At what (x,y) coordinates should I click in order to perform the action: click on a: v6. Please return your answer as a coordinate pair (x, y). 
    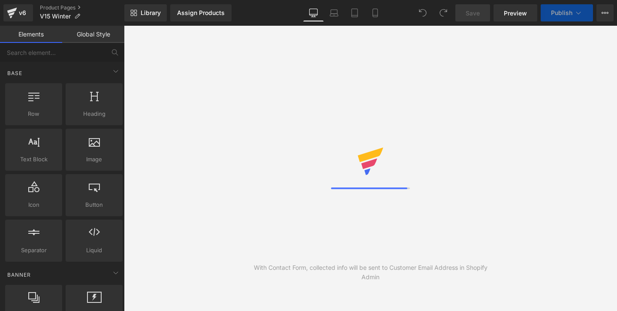
    Looking at the image, I should click on (18, 13).